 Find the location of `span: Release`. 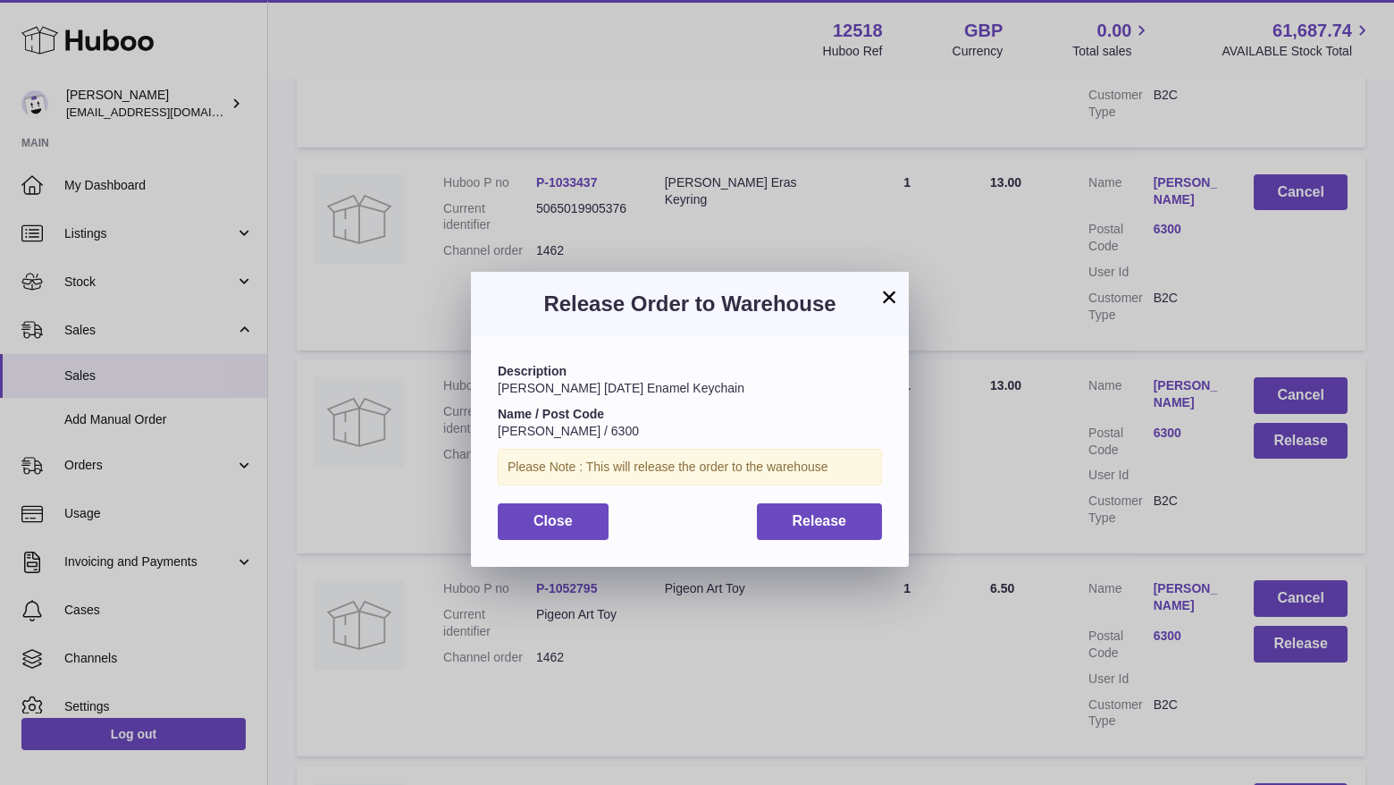

span: Release is located at coordinates (820, 520).